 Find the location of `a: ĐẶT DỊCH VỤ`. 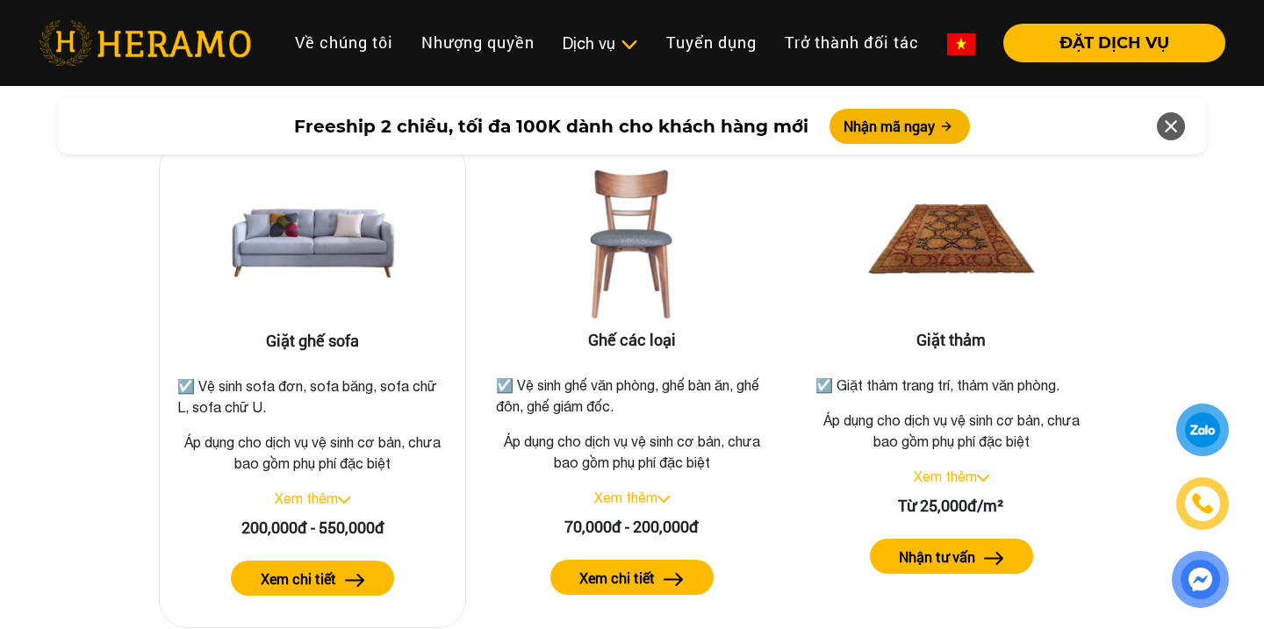

a: ĐẶT DỊCH VỤ is located at coordinates (1107, 43).